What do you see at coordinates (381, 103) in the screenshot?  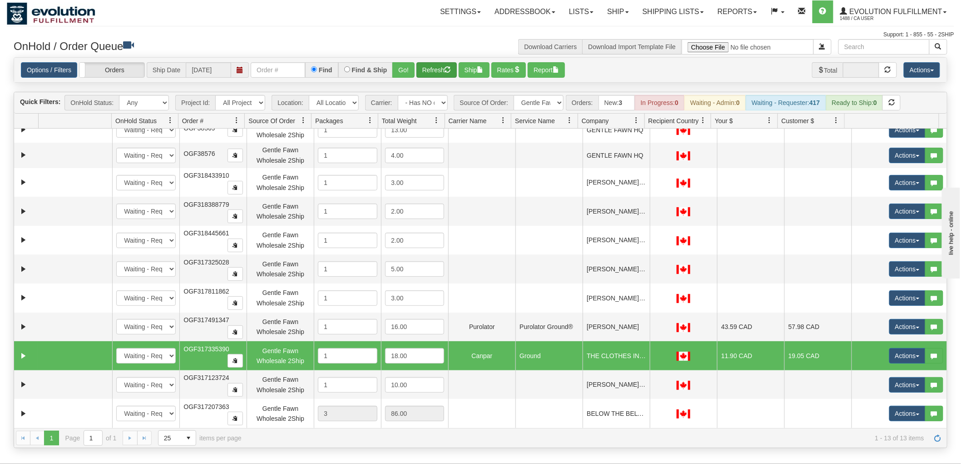 I see `span: Carrier:` at bounding box center [381, 103].